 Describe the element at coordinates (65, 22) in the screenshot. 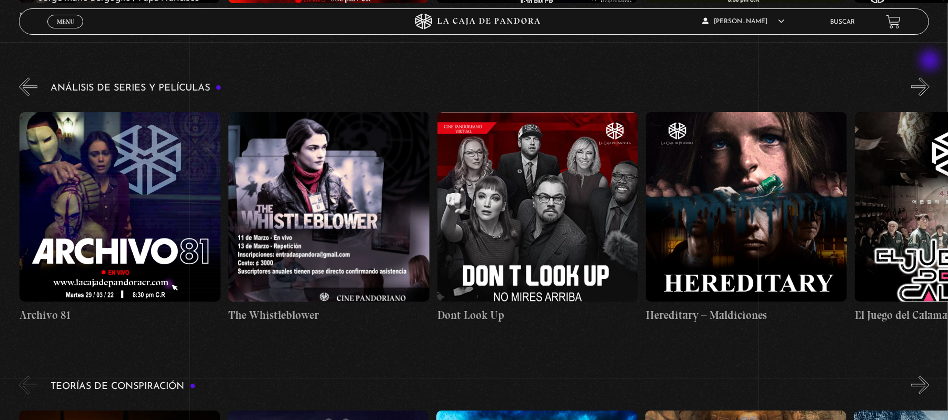

I see `span: Menu` at that location.